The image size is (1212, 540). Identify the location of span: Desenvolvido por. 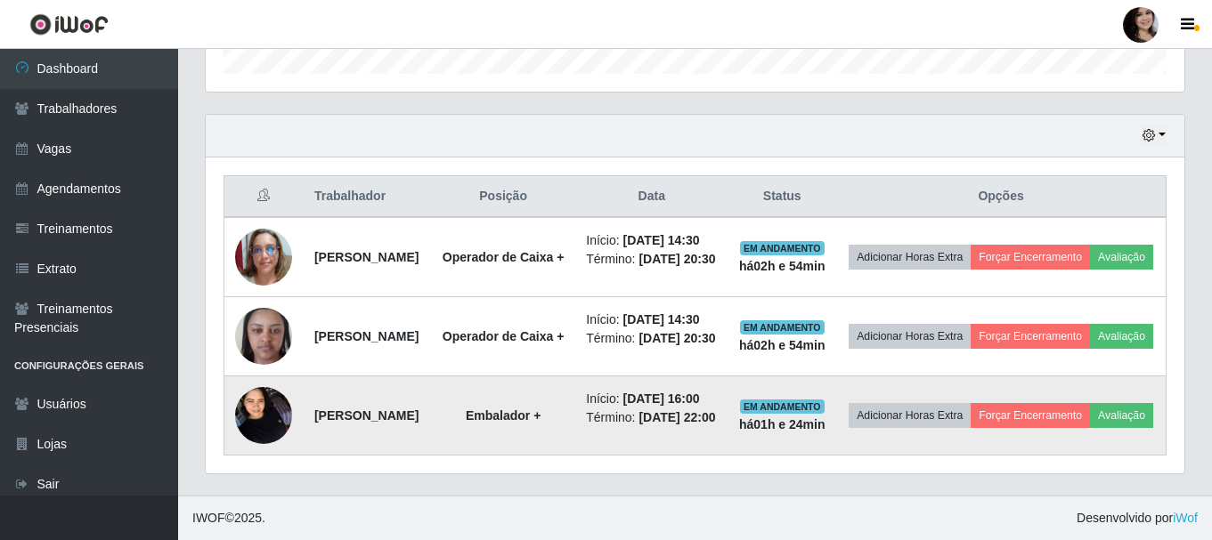
(1137, 518).